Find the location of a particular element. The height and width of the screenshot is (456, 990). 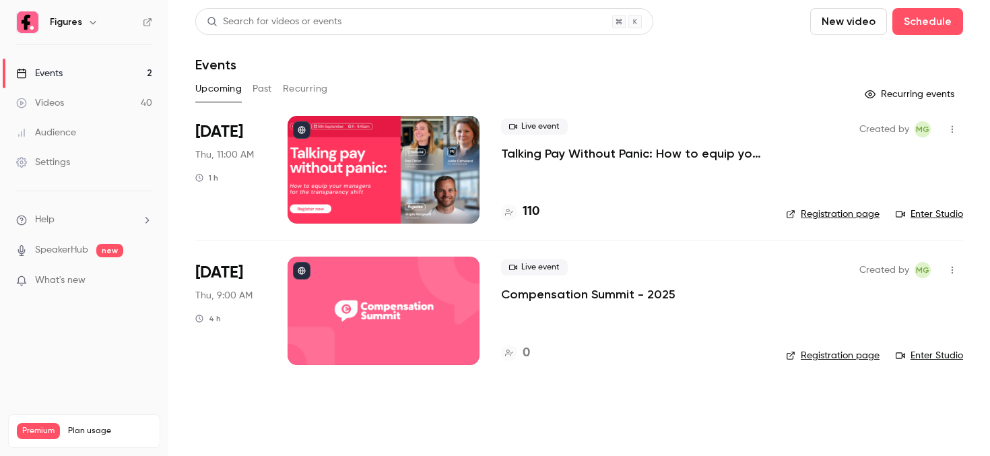

button: New video is located at coordinates (849, 22).